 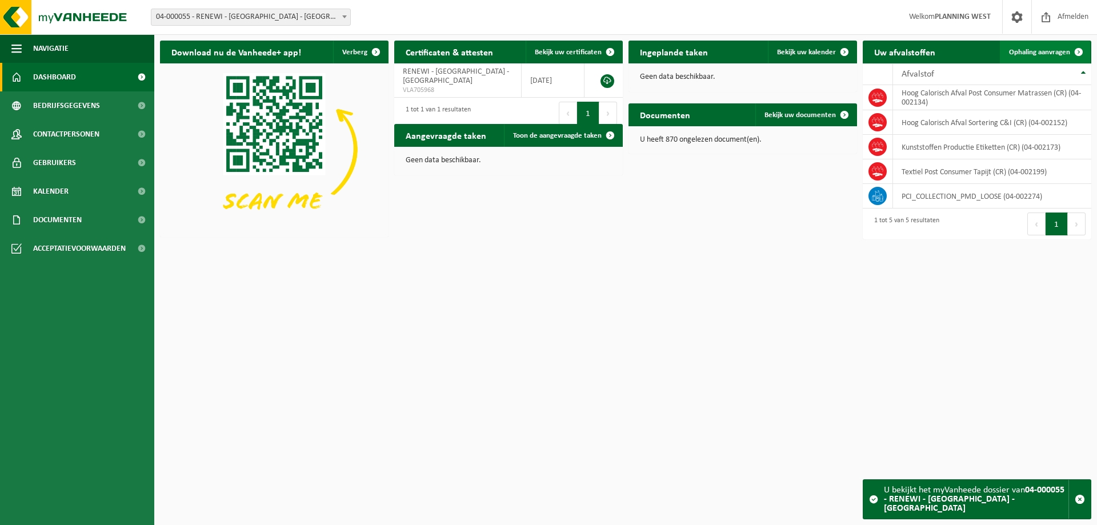 What do you see at coordinates (458, 90) in the screenshot?
I see `span: VLA705968` at bounding box center [458, 90].